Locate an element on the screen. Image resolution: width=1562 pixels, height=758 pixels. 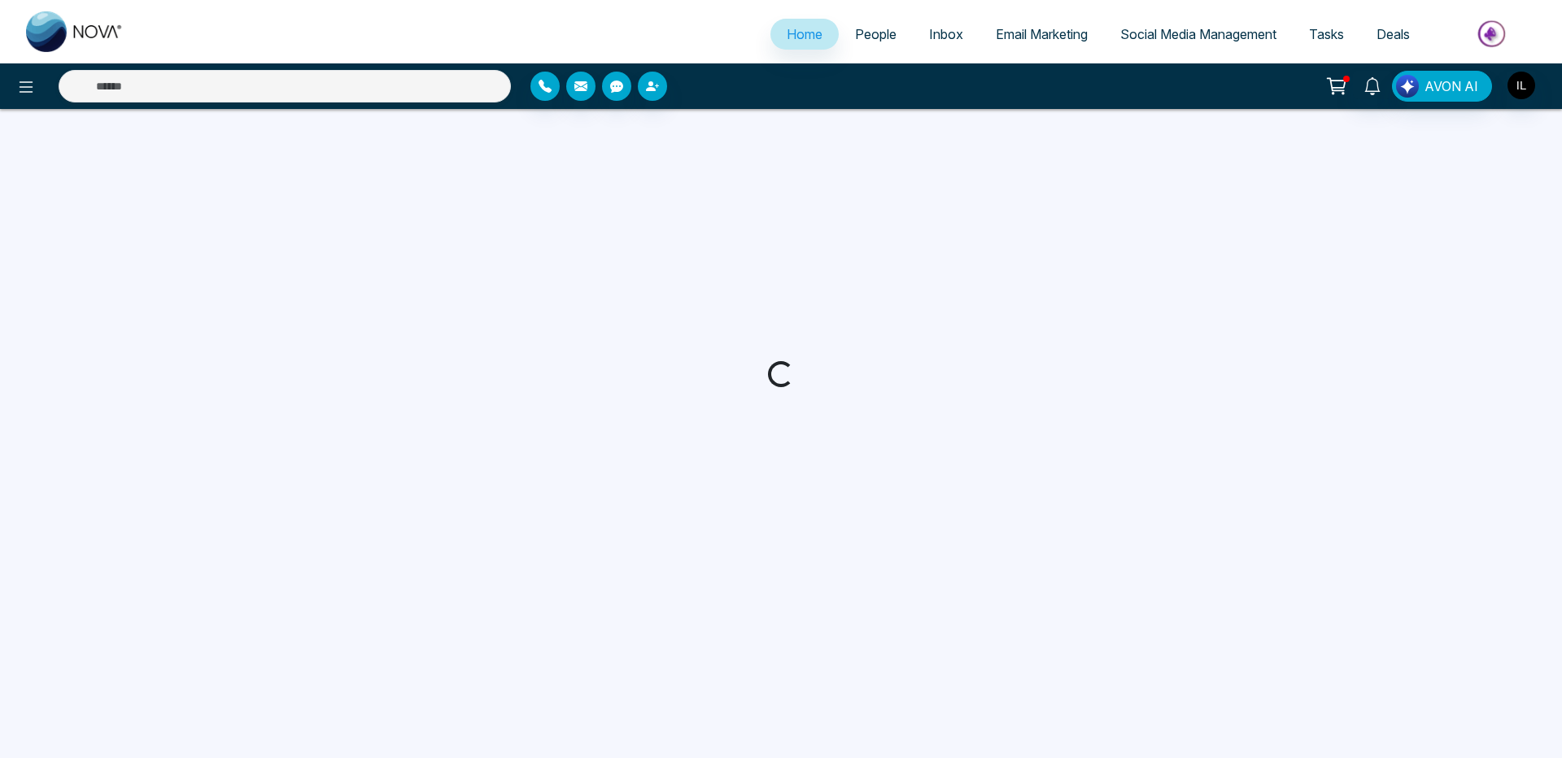
img: User Avatar is located at coordinates (1521, 85).